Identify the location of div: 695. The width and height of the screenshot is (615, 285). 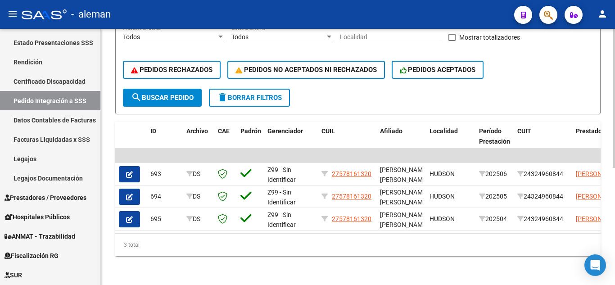
(165, 219).